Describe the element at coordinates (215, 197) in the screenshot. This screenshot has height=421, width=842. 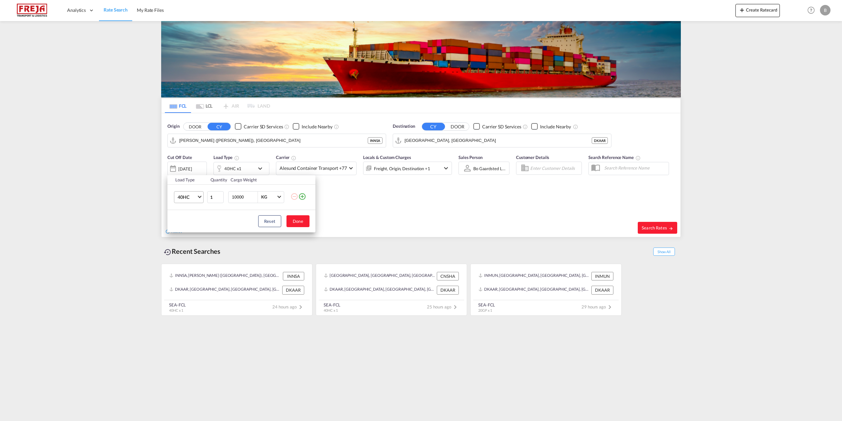
I see `input: Qty` at that location.